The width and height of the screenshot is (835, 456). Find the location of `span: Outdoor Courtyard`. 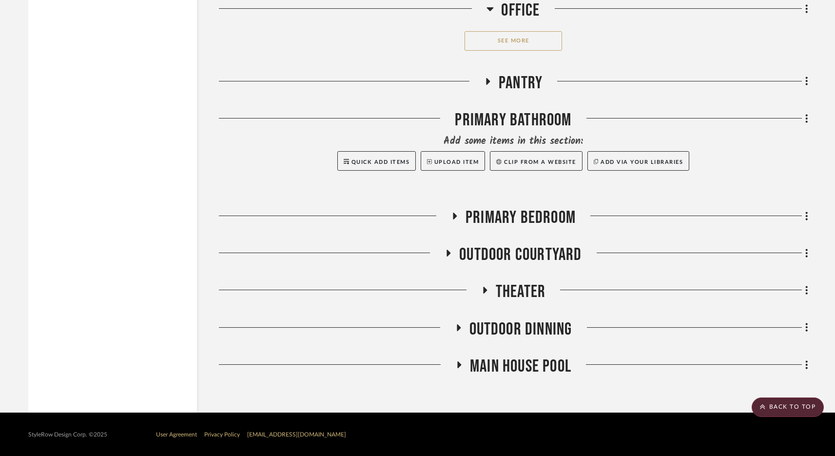

span: Outdoor Courtyard is located at coordinates (520, 254).